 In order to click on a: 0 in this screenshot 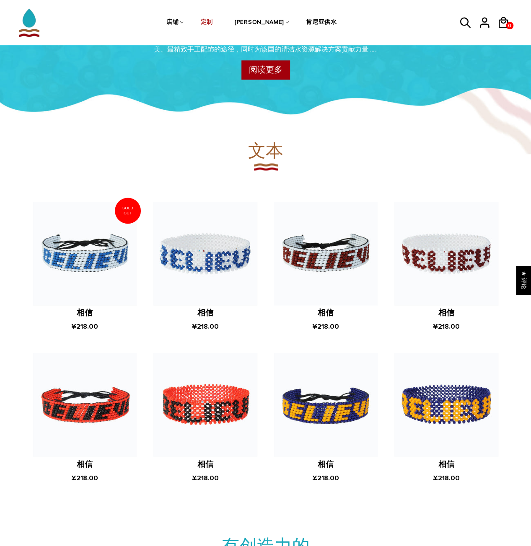, I will do `click(510, 26)`.